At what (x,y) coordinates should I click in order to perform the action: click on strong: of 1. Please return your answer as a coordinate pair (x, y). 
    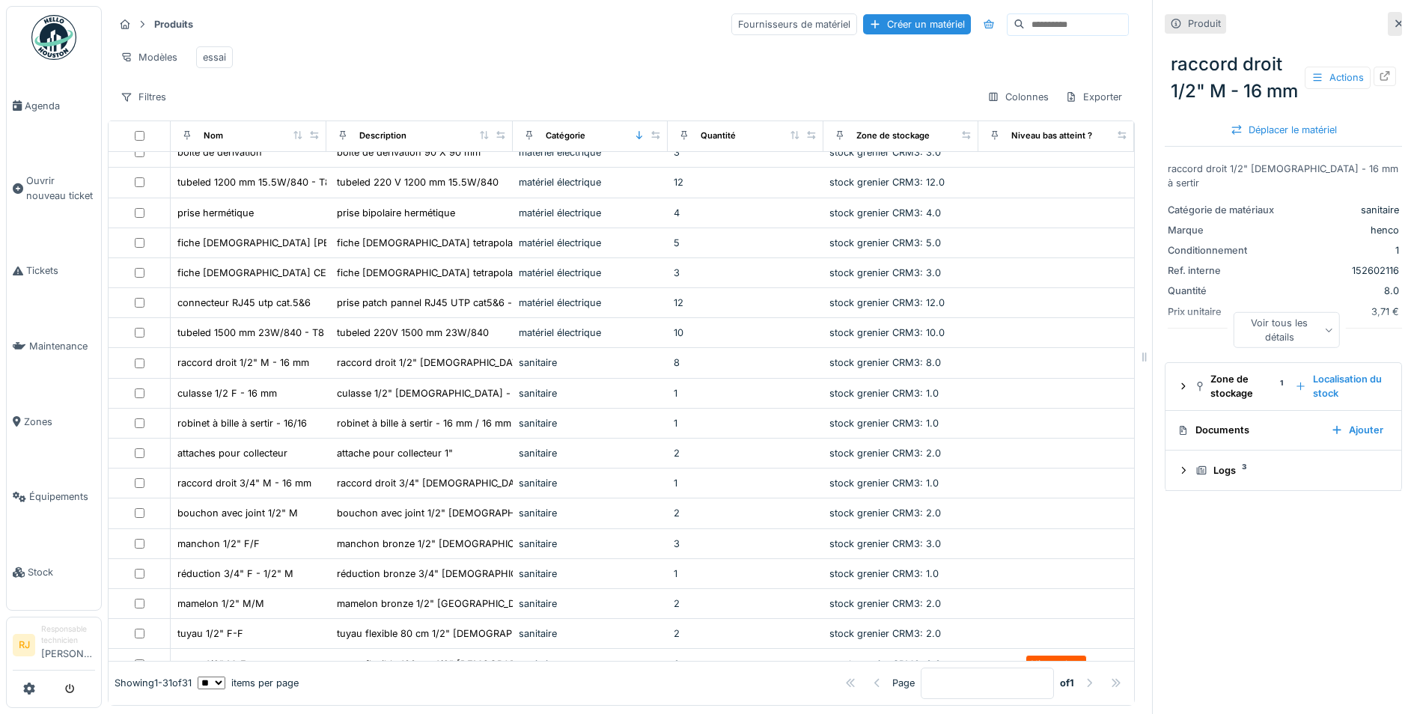
    Looking at the image, I should click on (1066, 683).